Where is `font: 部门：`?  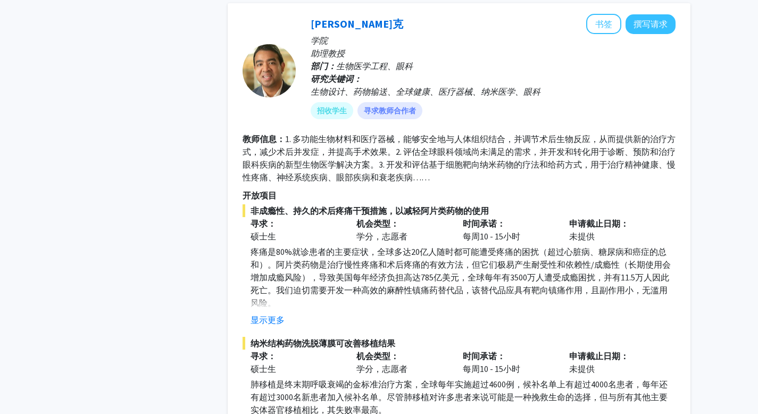
font: 部门： is located at coordinates (324, 66).